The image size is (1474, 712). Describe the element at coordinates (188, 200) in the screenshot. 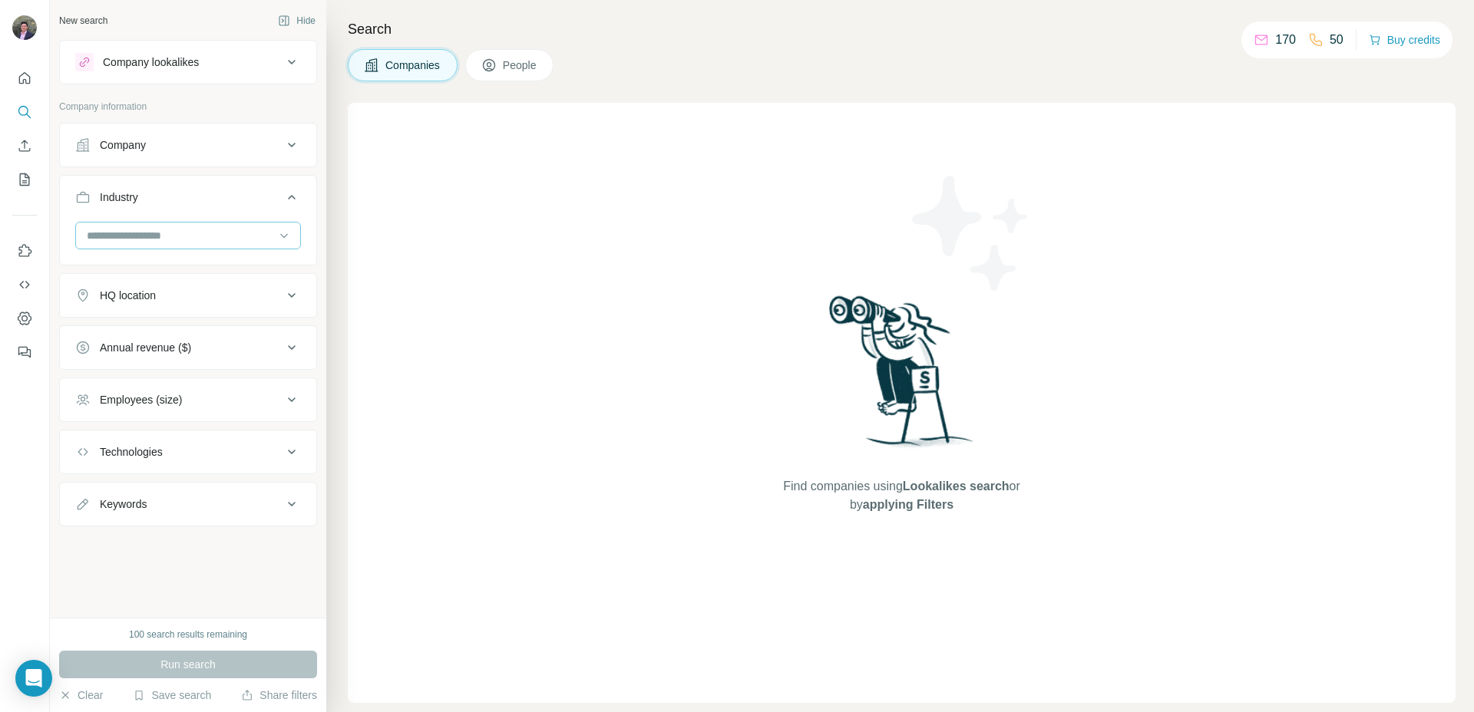

I see `button: Industry` at that location.